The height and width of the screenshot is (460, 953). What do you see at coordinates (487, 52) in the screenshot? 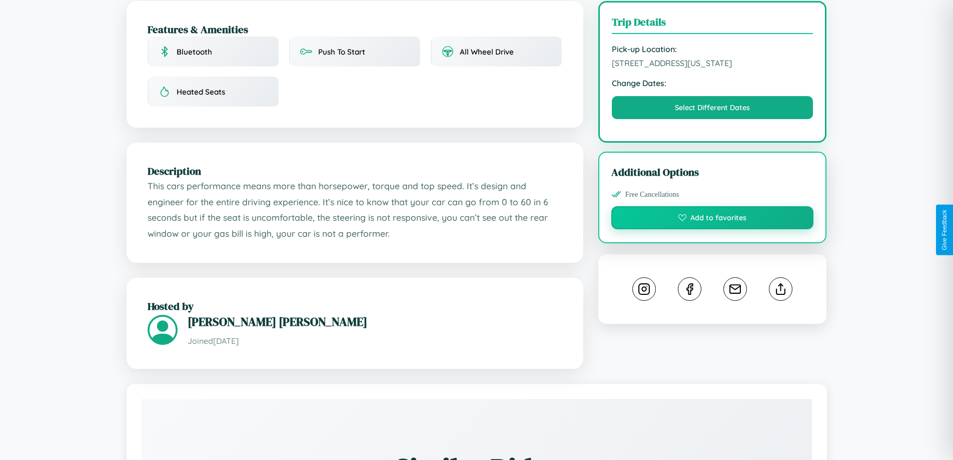
I see `span: All Wheel Drive` at bounding box center [487, 52].